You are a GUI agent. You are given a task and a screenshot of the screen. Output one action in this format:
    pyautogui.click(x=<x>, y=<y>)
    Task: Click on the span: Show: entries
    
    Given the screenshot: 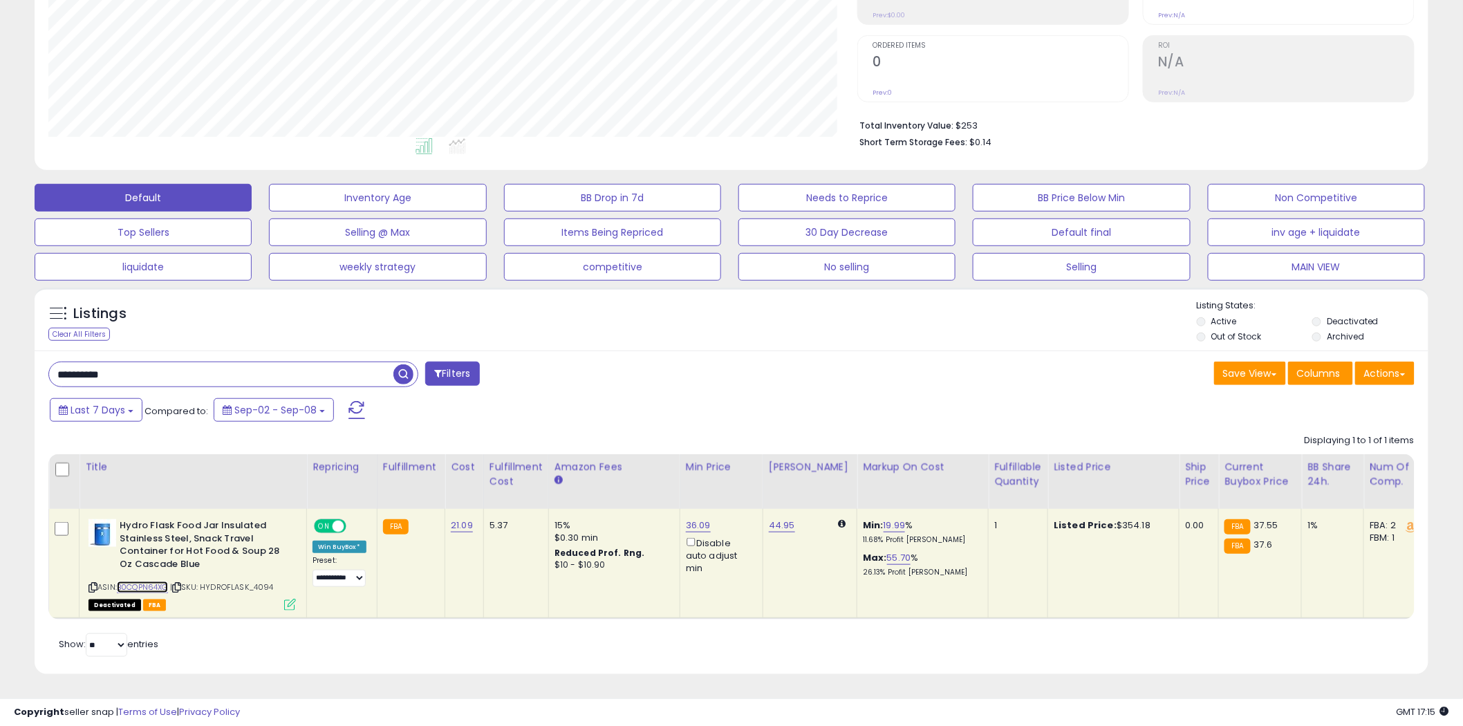 What is the action you would take?
    pyautogui.click(x=109, y=644)
    